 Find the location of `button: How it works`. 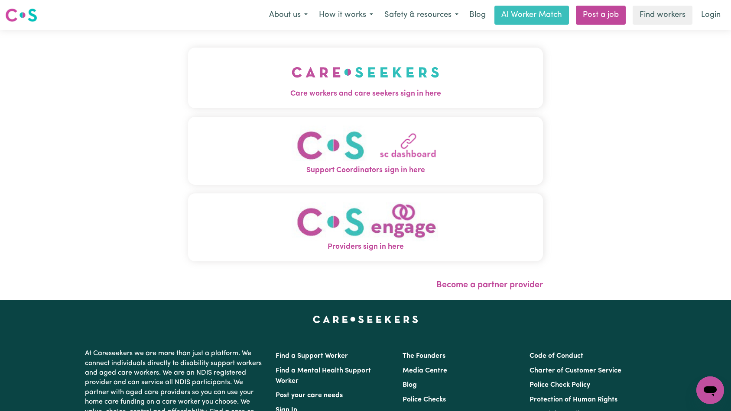

button: How it works is located at coordinates (346, 15).